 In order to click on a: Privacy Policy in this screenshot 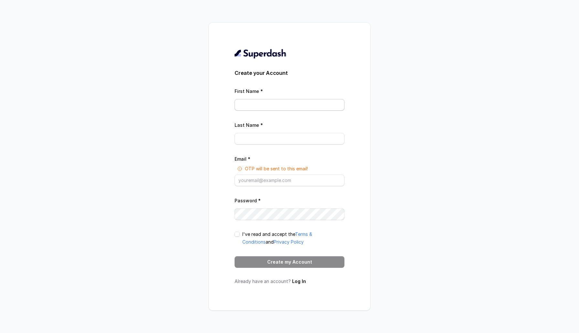, I will do `click(288, 242)`.